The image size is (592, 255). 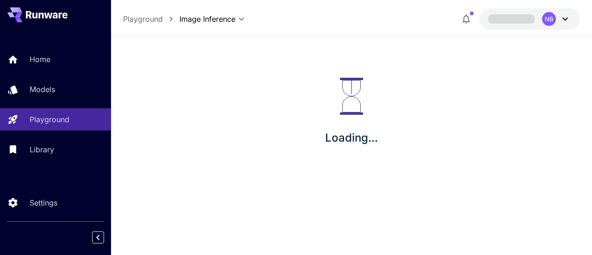 I want to click on div: Collapse sidebar, so click(x=105, y=237).